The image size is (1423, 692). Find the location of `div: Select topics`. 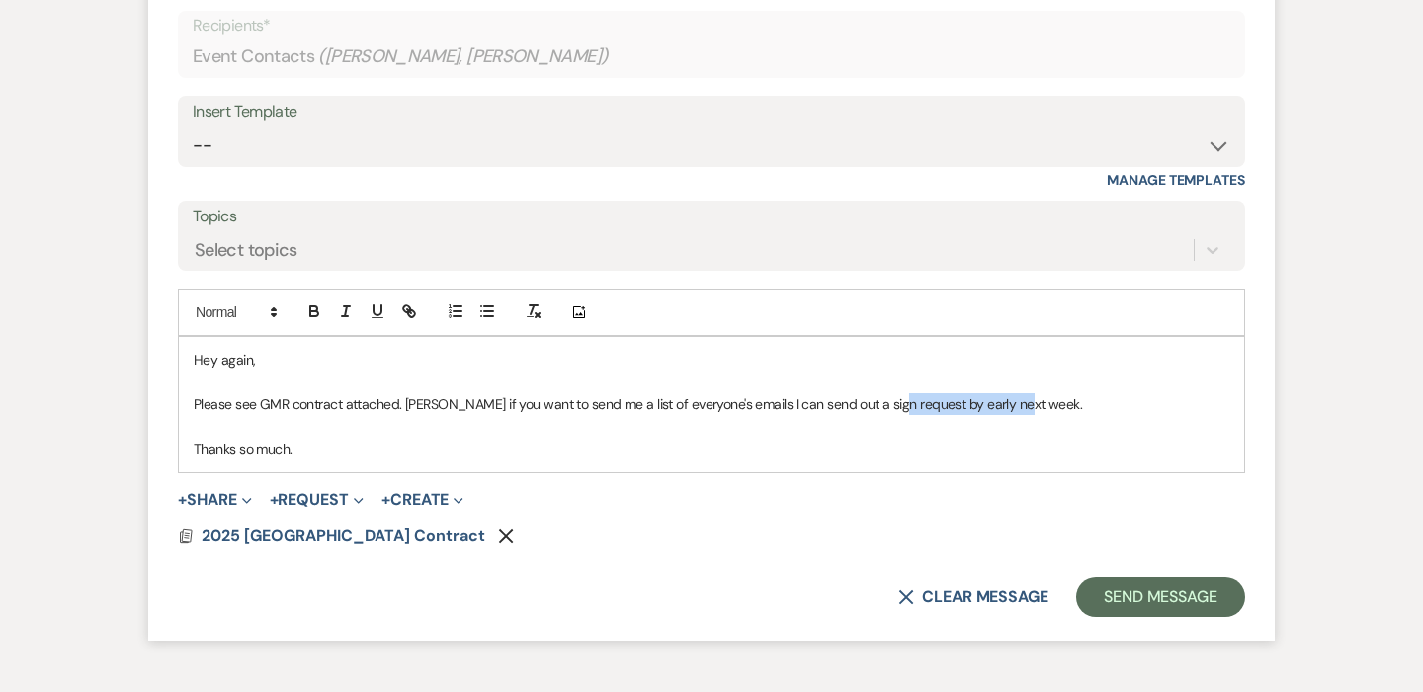

div: Select topics is located at coordinates (246, 250).